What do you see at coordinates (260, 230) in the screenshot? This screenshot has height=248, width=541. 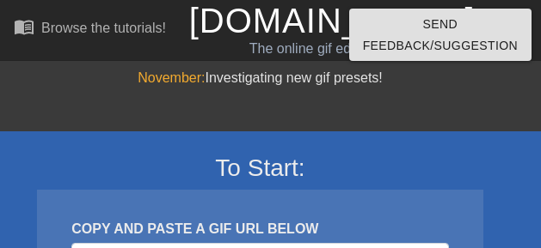 I see `div: COPY AND PASTE A GIF URL BELOW` at bounding box center [260, 230].